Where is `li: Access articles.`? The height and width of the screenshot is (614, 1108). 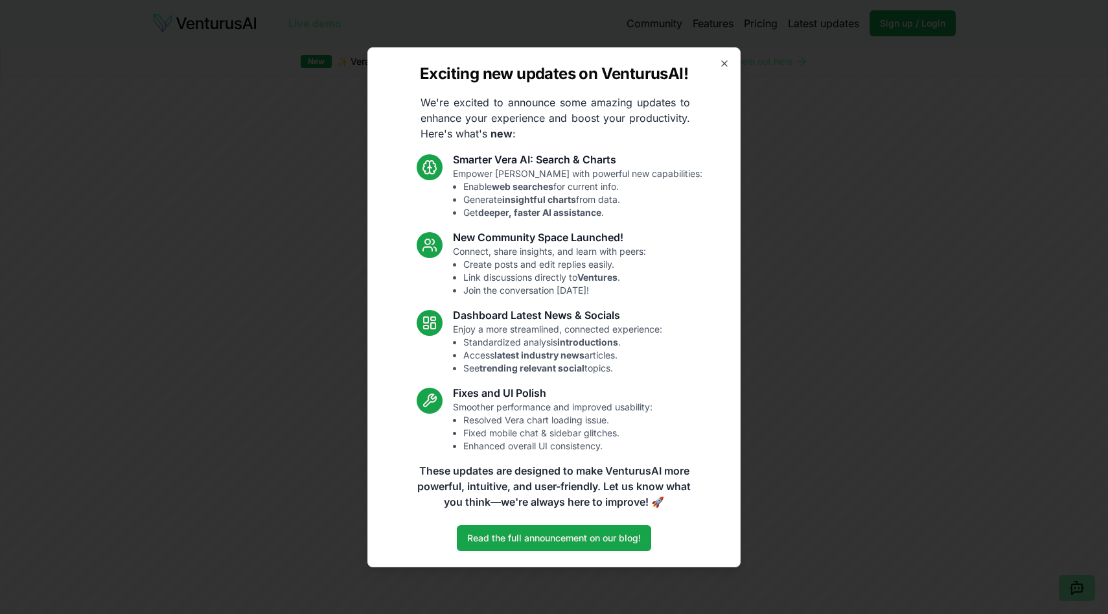
li: Access articles. is located at coordinates (562, 355).